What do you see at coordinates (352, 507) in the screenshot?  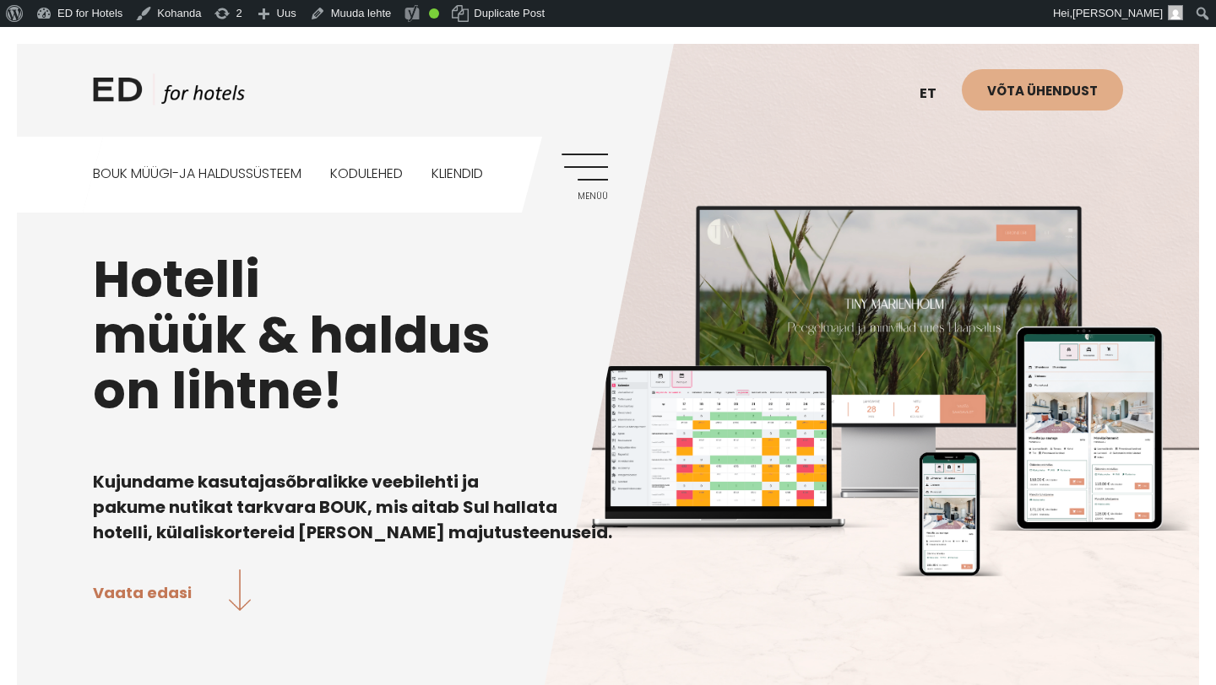 I see `b: Kujundame kasutajasõbralikke veebilehti ja pakume nutikat tarkvara BOUK, mis aitab Sul hallata ho...` at bounding box center [352, 507].